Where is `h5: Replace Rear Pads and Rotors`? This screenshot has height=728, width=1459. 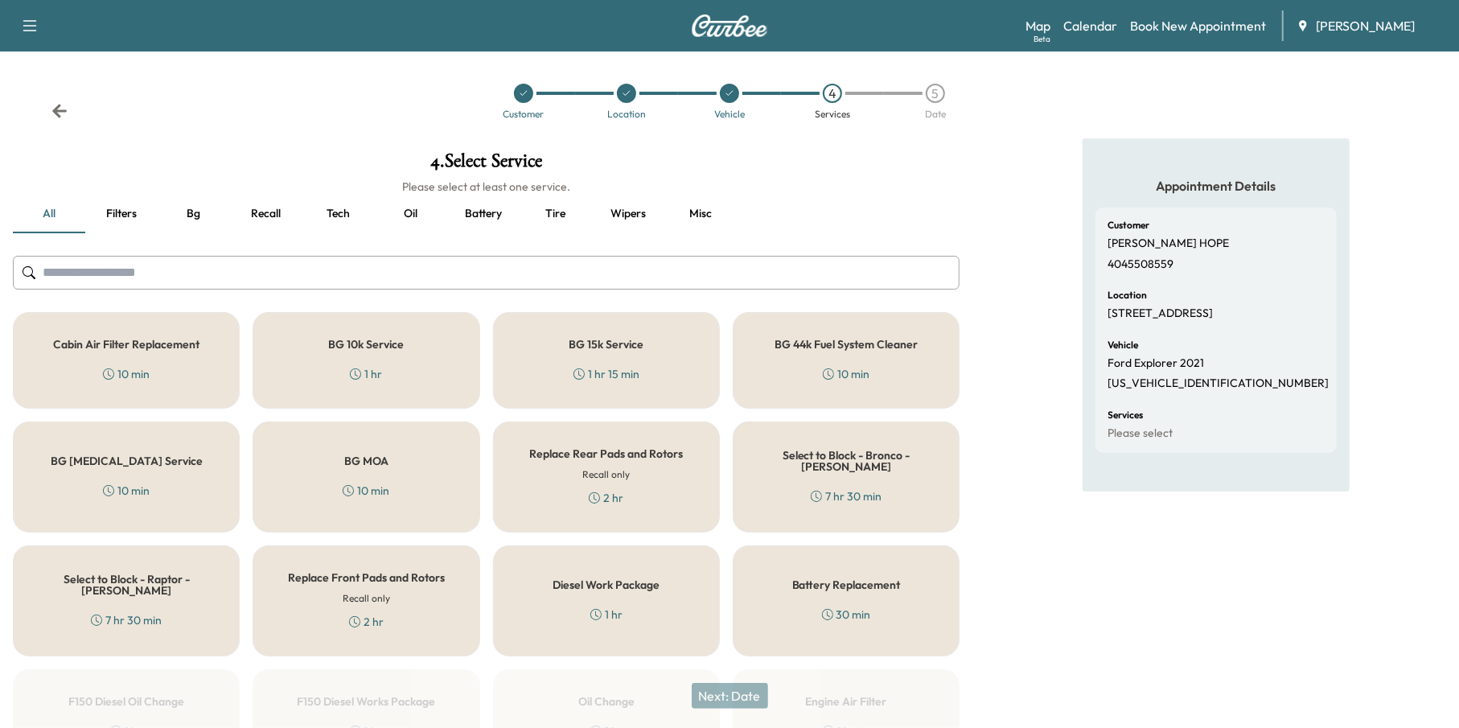 h5: Replace Rear Pads and Rotors is located at coordinates (605, 454).